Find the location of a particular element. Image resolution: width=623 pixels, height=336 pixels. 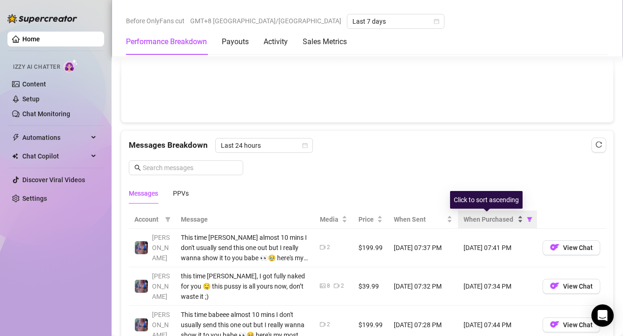

span: Last 24 hours is located at coordinates (264, 145).